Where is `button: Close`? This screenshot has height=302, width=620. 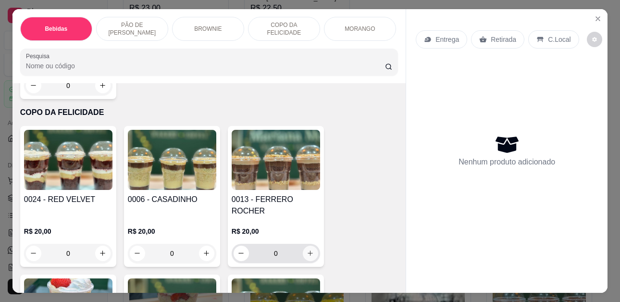 button: Close is located at coordinates (598, 19).